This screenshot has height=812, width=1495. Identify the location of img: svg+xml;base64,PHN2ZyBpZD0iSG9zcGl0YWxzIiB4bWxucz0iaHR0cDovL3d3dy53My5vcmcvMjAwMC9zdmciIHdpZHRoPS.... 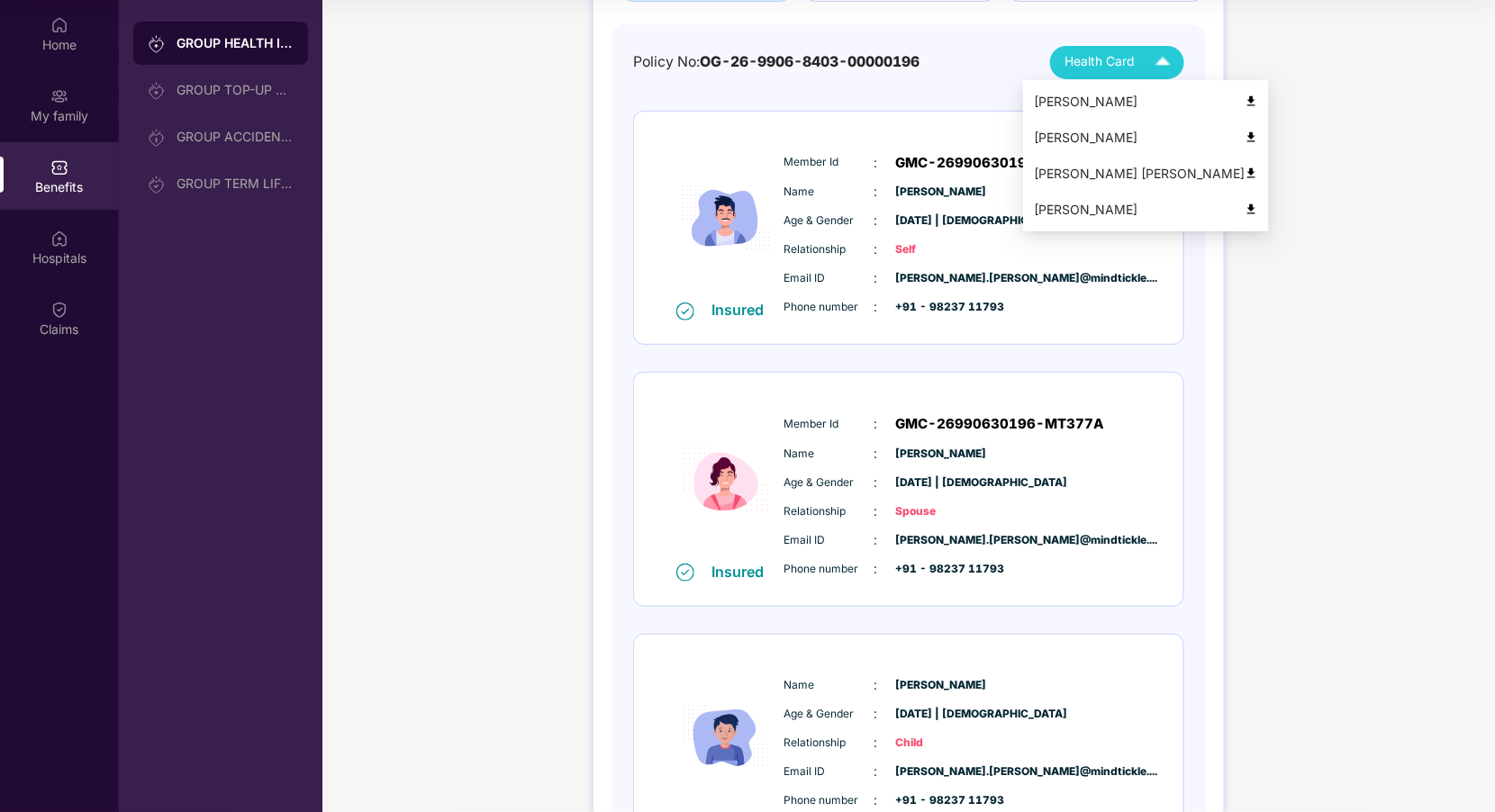
(59, 238).